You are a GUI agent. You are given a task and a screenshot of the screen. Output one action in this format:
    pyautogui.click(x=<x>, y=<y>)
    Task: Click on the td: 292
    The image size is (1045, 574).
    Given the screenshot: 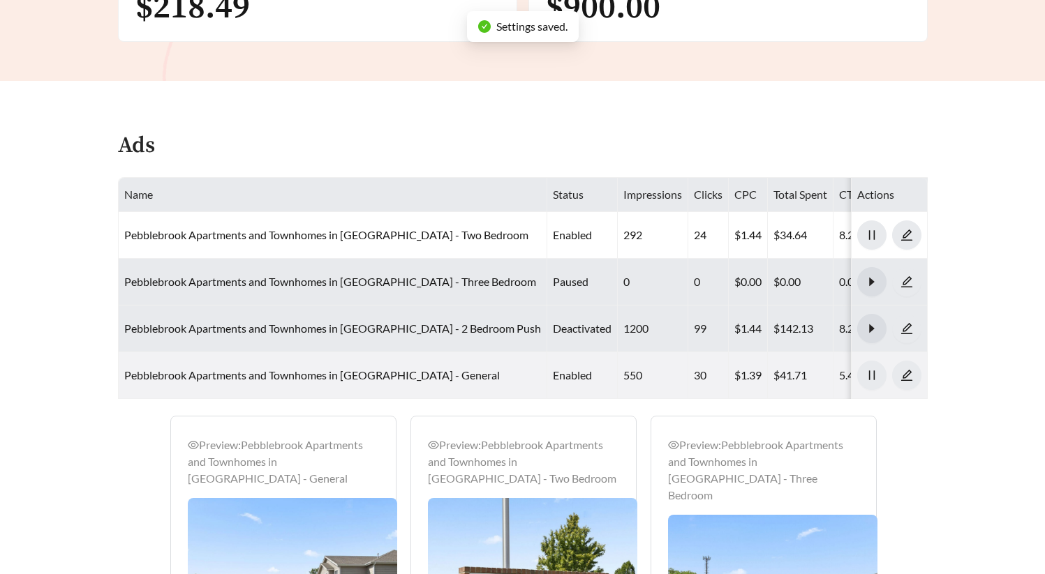 What is the action you would take?
    pyautogui.click(x=652, y=235)
    